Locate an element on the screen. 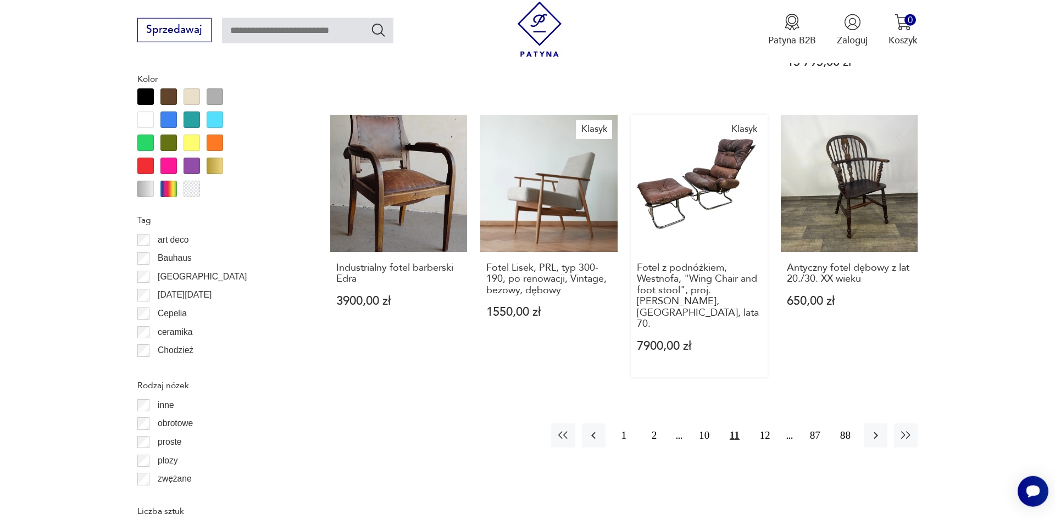 The image size is (1055, 520). a: KlasykFotel Lisek, PRL, typ 300-190, po renowacji, Vintage, beżowy, dębowyFotel Lisek, PRL, typ 3... is located at coordinates (548, 246).